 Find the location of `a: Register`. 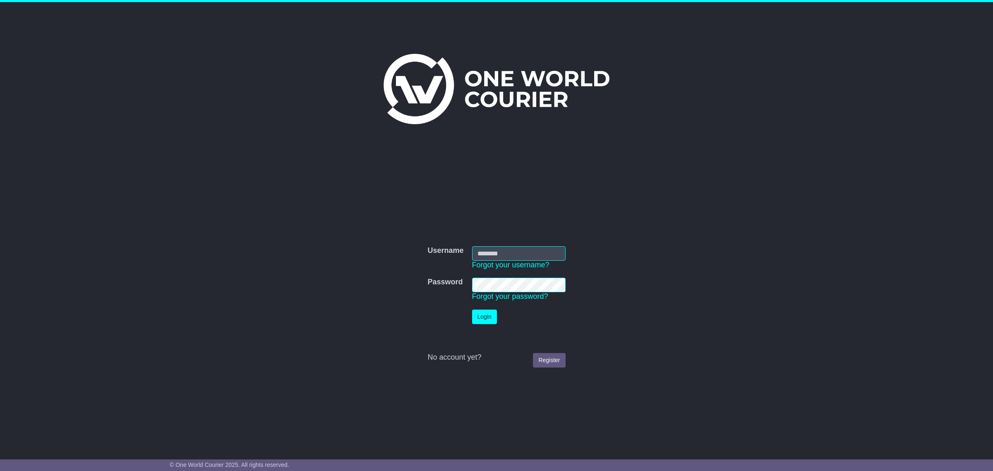

a: Register is located at coordinates (549, 360).